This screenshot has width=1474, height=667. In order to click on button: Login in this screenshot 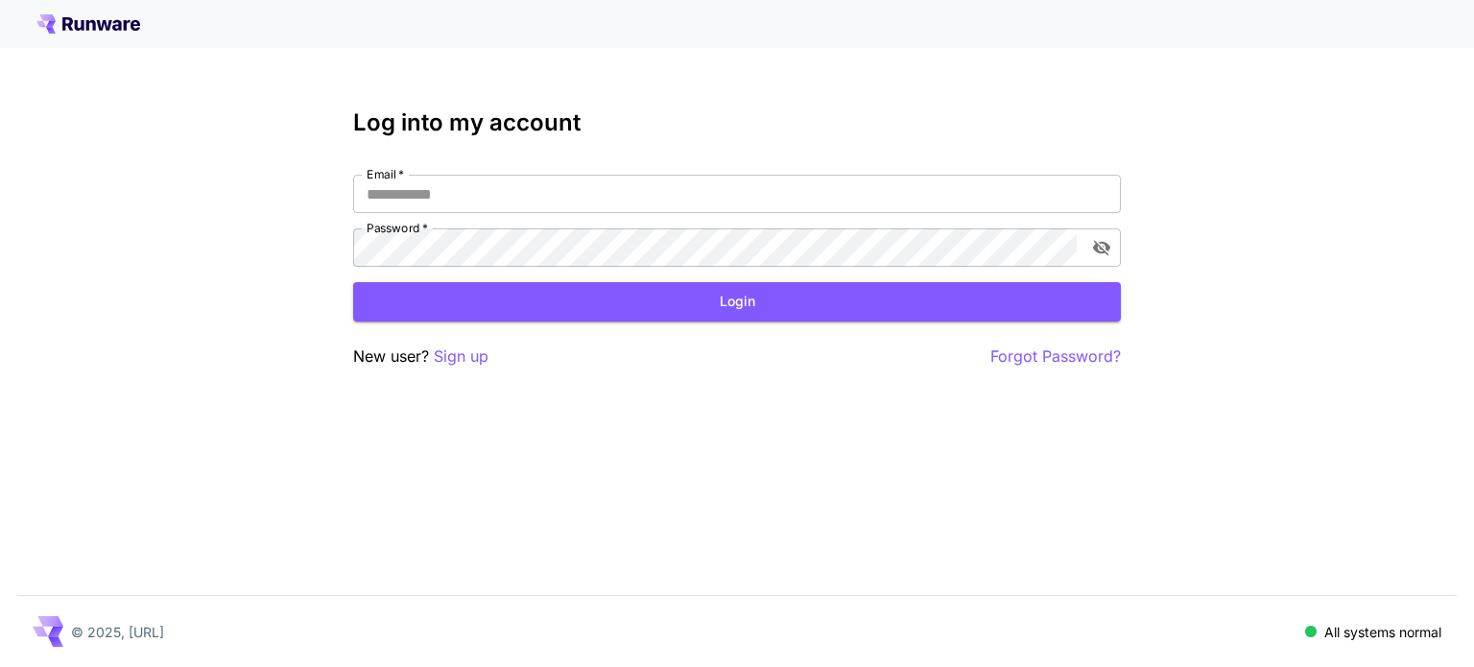, I will do `click(737, 301)`.